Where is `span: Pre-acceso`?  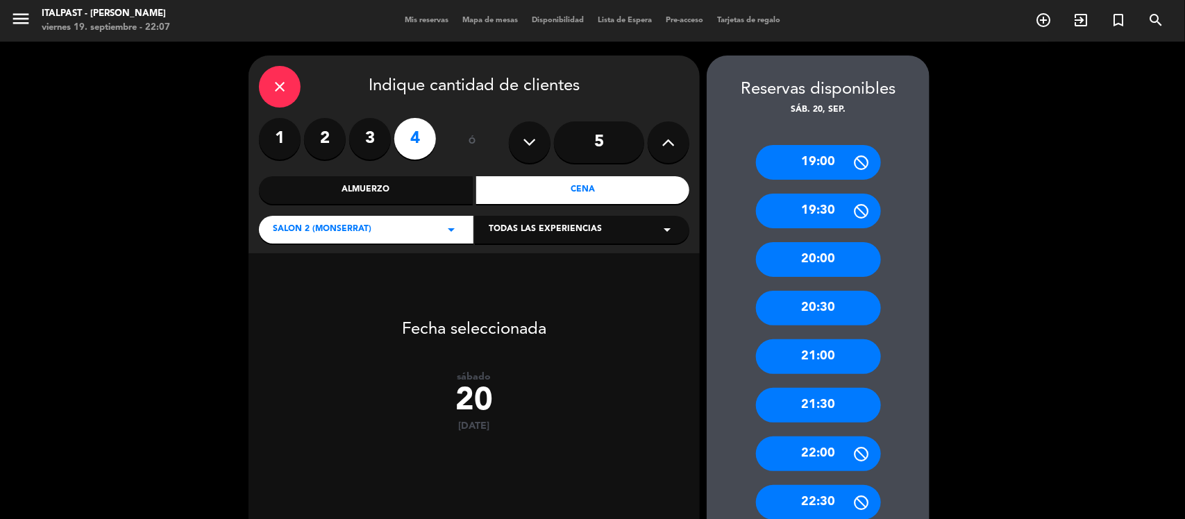 span: Pre-acceso is located at coordinates (684, 20).